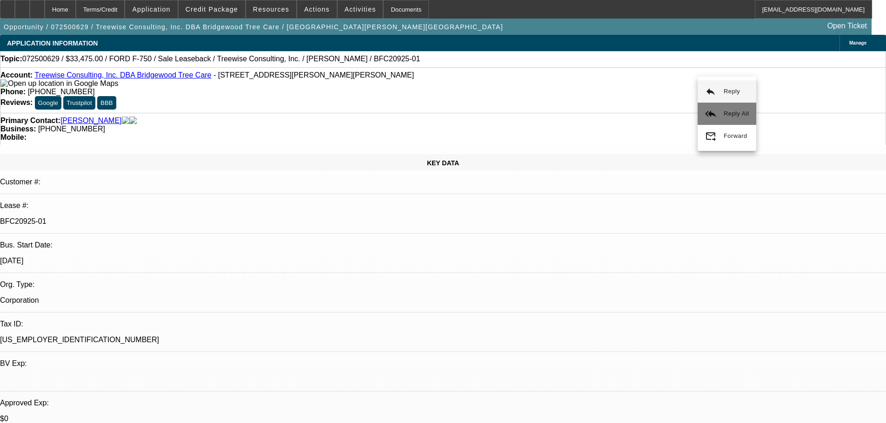 The height and width of the screenshot is (423, 886). I want to click on span: Forward, so click(735, 136).